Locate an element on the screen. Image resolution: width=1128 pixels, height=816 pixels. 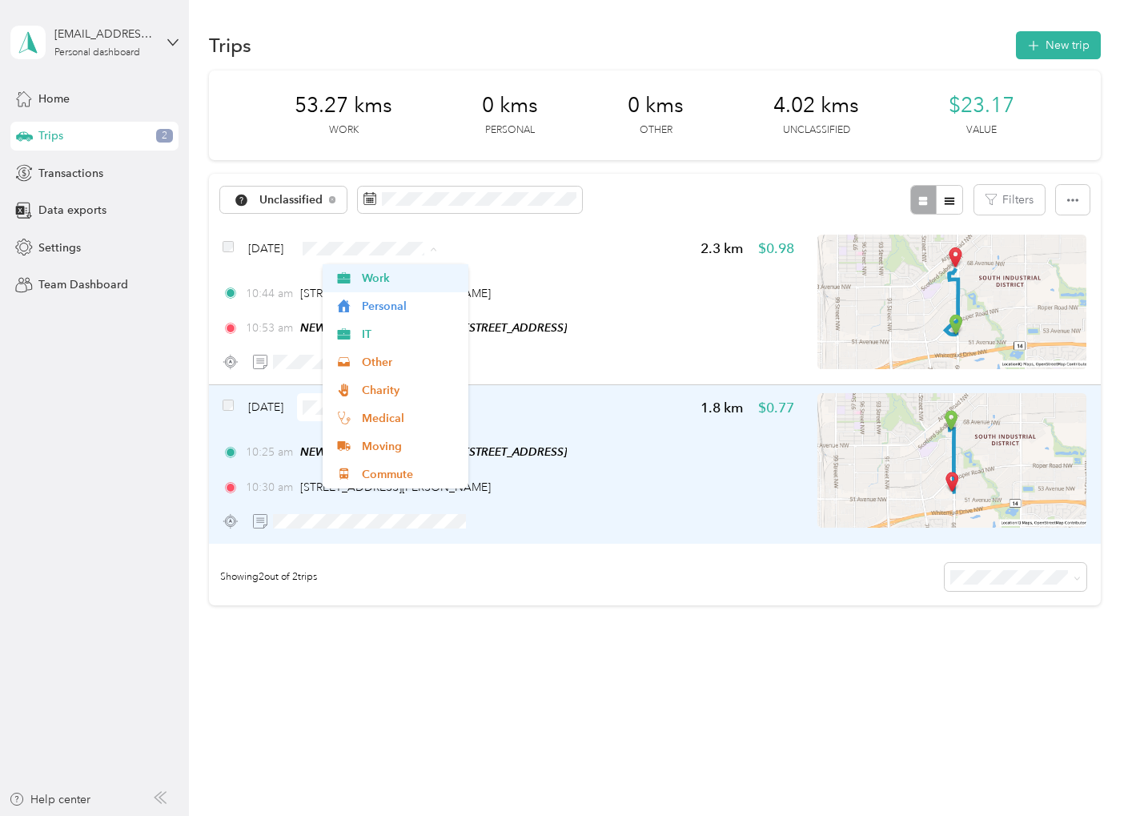
span: $0.77 is located at coordinates (776, 408).